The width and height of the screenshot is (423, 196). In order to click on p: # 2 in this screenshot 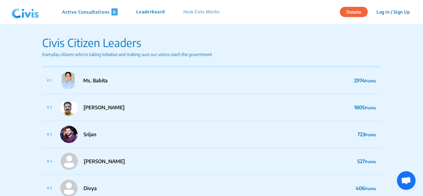, I will do `click(49, 108)`.